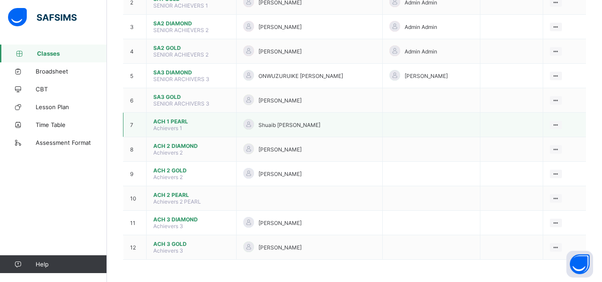  I want to click on span: Help, so click(71, 264).